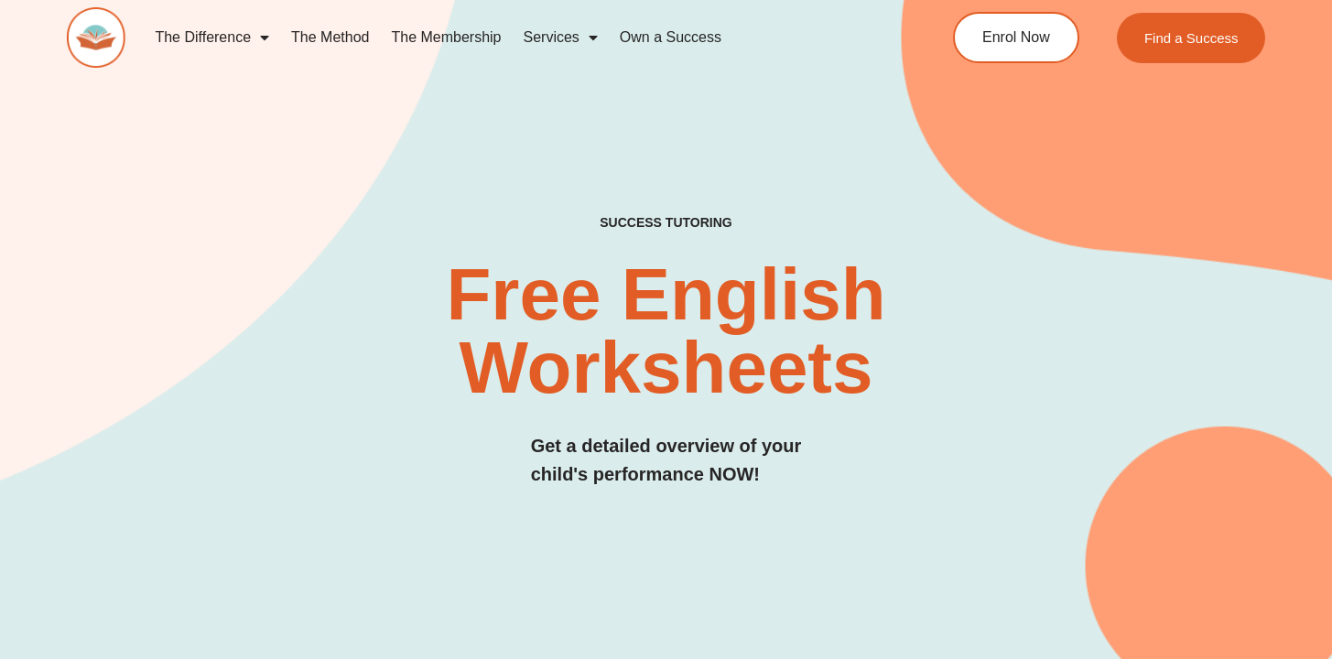  I want to click on nav: Menu, so click(514, 38).